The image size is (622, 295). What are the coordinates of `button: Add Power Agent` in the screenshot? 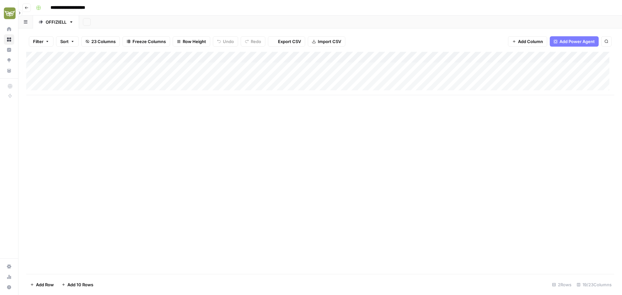 It's located at (574, 41).